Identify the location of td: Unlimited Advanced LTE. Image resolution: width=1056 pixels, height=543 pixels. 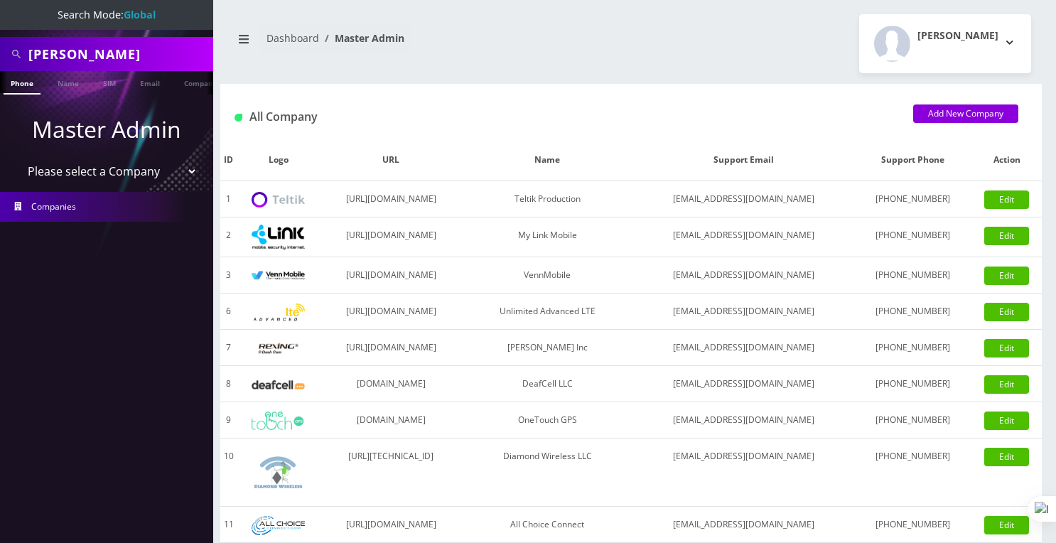
(547, 311).